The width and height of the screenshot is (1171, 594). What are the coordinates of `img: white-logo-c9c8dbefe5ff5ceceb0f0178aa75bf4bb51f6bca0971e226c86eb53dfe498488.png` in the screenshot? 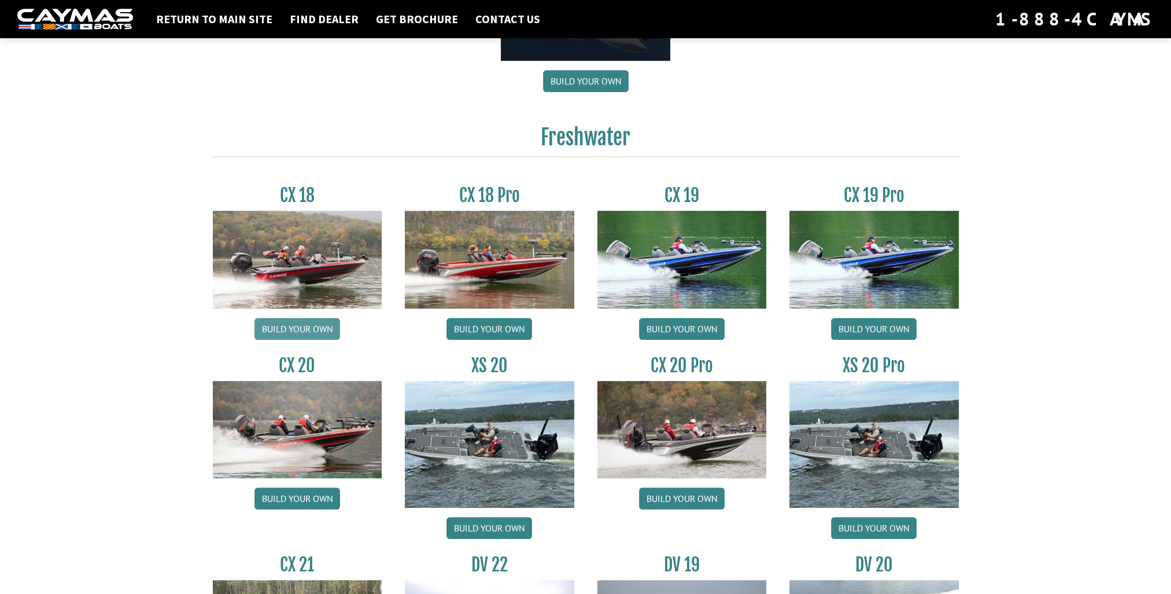 It's located at (75, 19).